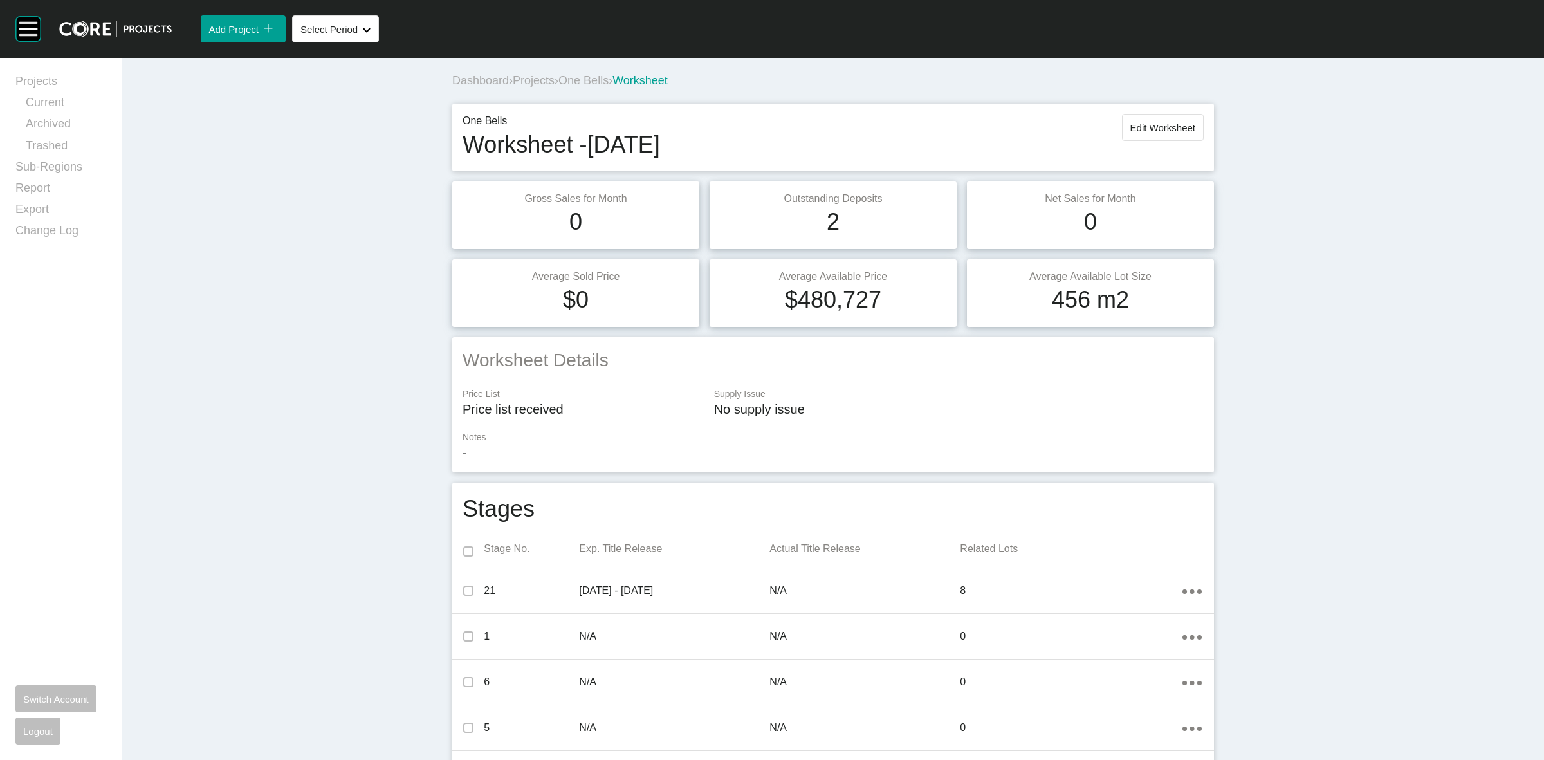  I want to click on p: Average Available Price, so click(833, 277).